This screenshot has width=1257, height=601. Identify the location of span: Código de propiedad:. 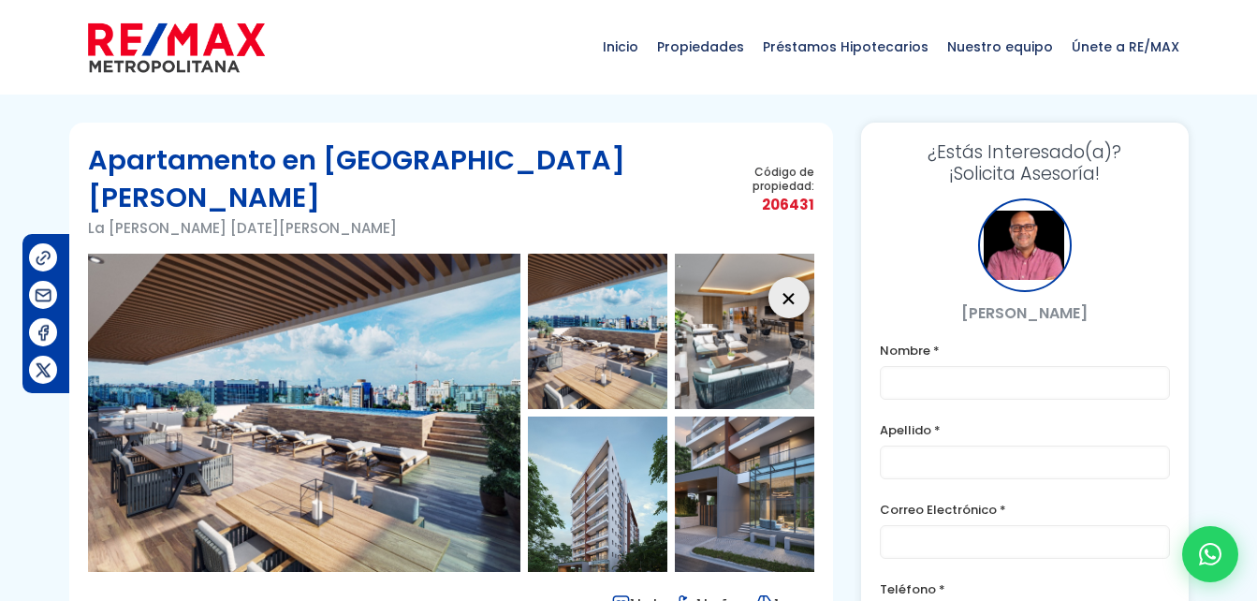
(763, 179).